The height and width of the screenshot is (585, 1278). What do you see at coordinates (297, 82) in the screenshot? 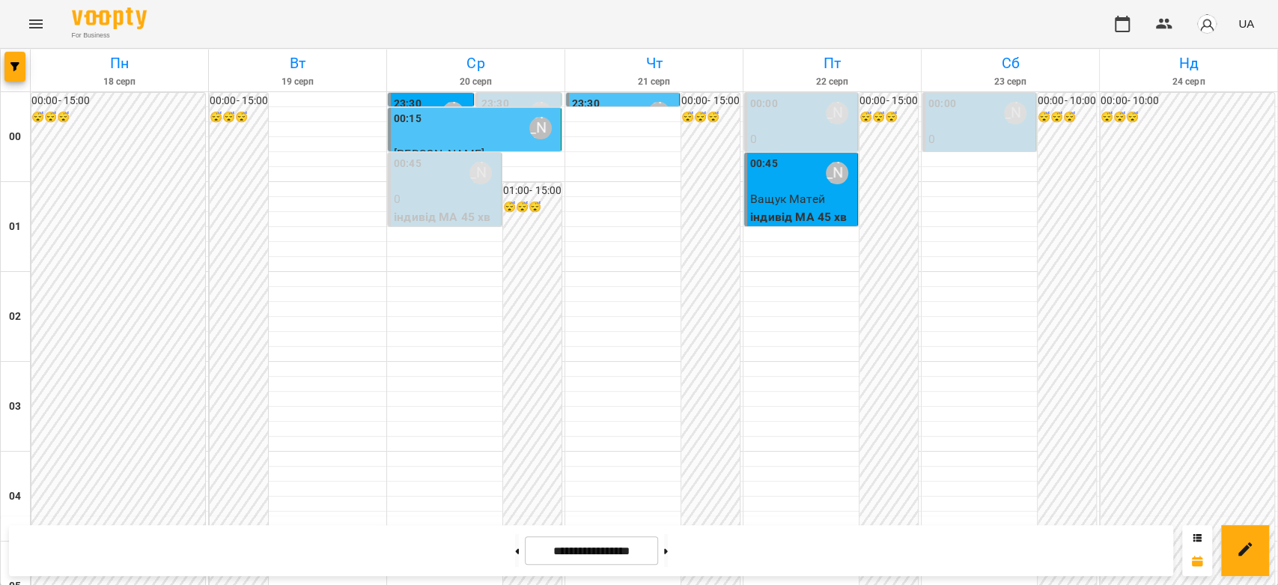
I see `h6: 19 серп` at bounding box center [297, 82].